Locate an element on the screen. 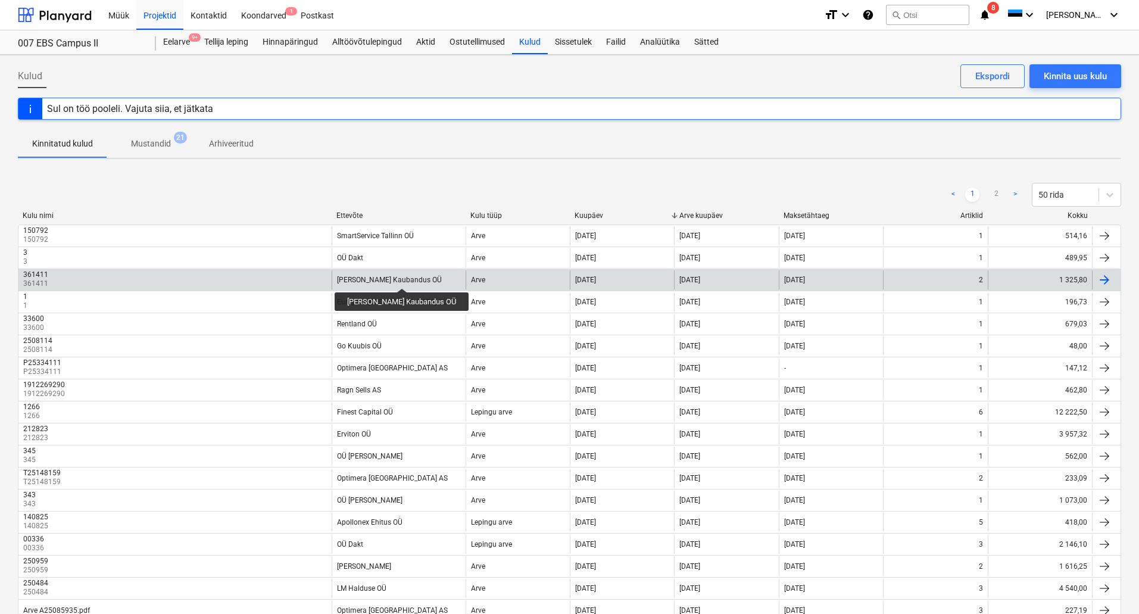  div: Kulud is located at coordinates (530, 42).